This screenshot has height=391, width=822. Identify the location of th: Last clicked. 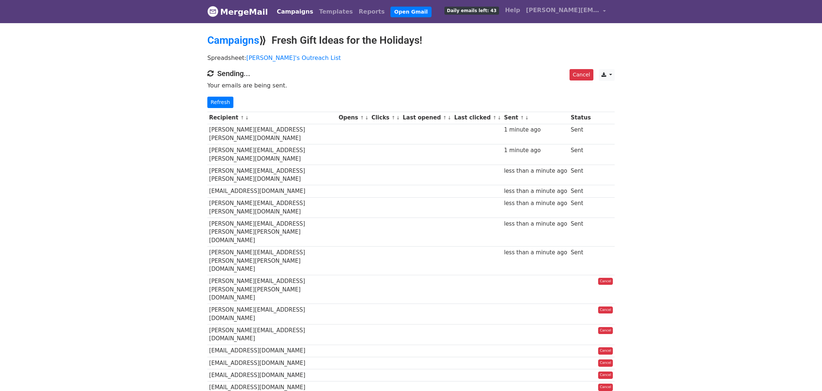
(477, 117).